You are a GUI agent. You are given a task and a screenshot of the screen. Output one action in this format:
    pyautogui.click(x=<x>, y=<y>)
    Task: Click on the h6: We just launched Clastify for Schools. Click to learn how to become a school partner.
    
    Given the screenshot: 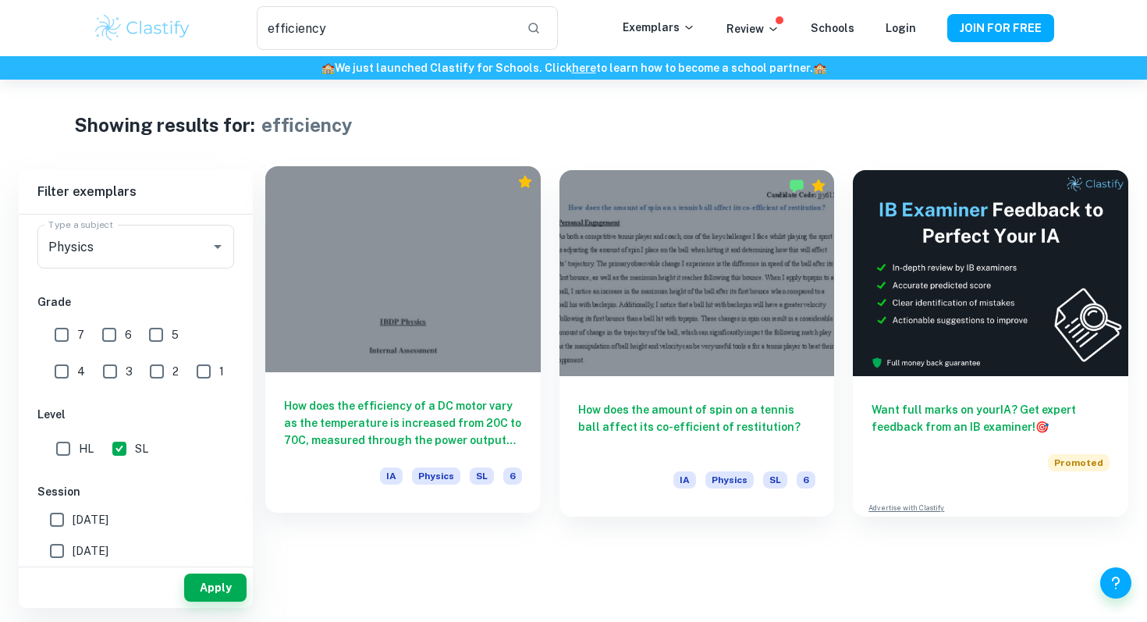 What is the action you would take?
    pyautogui.click(x=574, y=68)
    